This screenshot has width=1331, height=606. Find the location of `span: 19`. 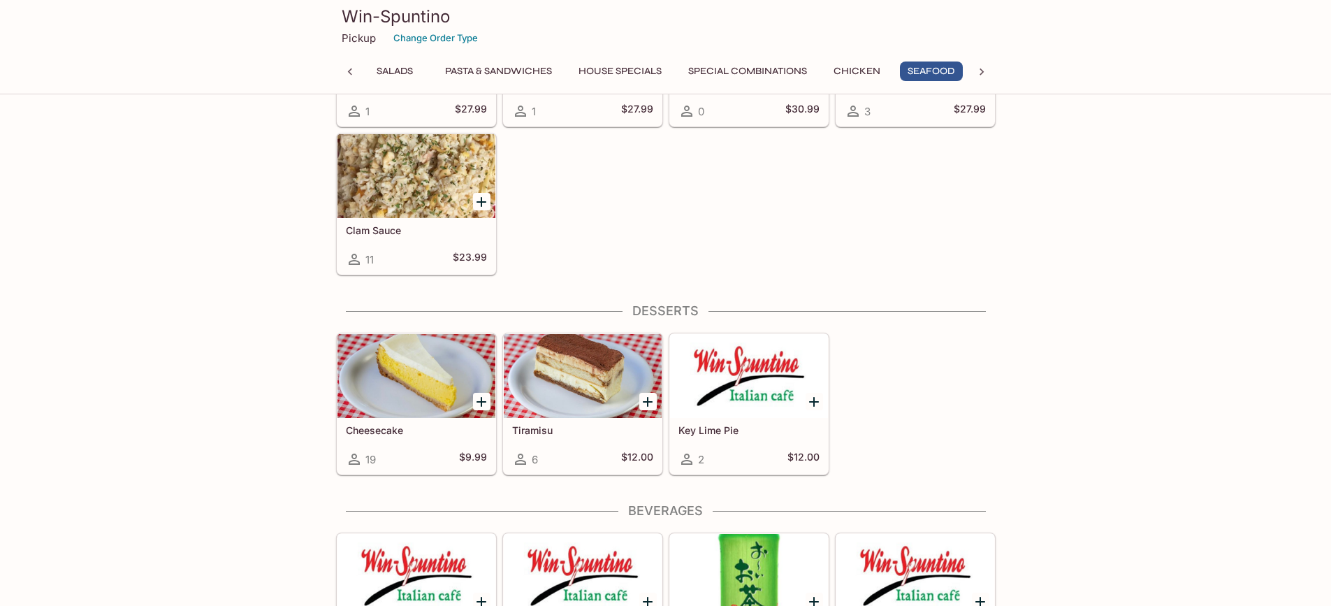

span: 19 is located at coordinates (370, 459).